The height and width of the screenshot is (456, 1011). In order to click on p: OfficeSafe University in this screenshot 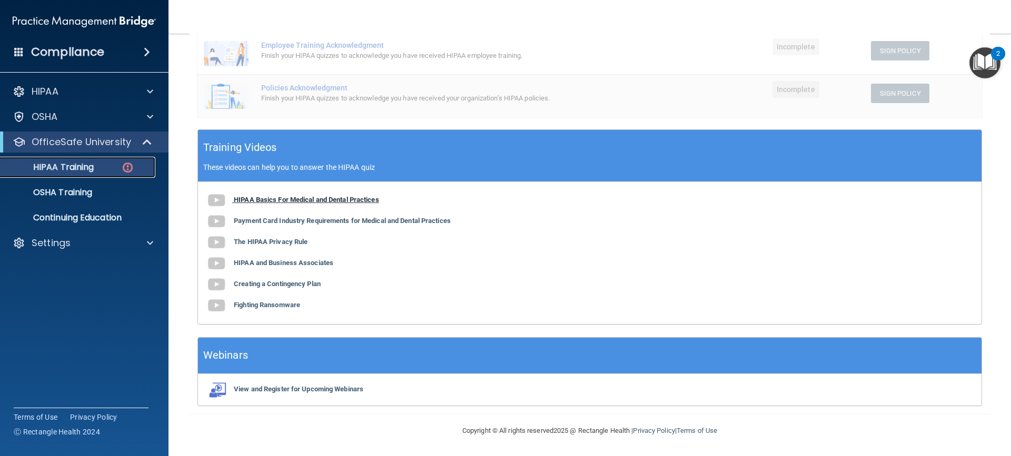, I will do `click(81, 142)`.